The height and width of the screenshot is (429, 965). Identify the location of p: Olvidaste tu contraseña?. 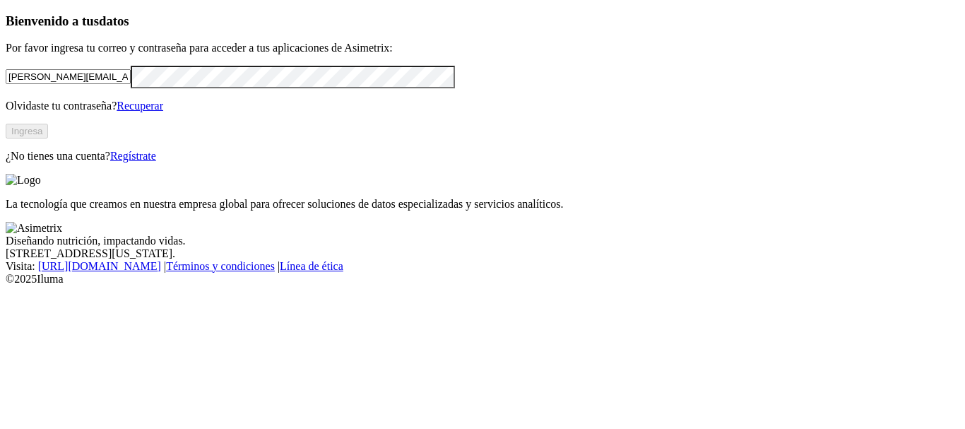
(483, 106).